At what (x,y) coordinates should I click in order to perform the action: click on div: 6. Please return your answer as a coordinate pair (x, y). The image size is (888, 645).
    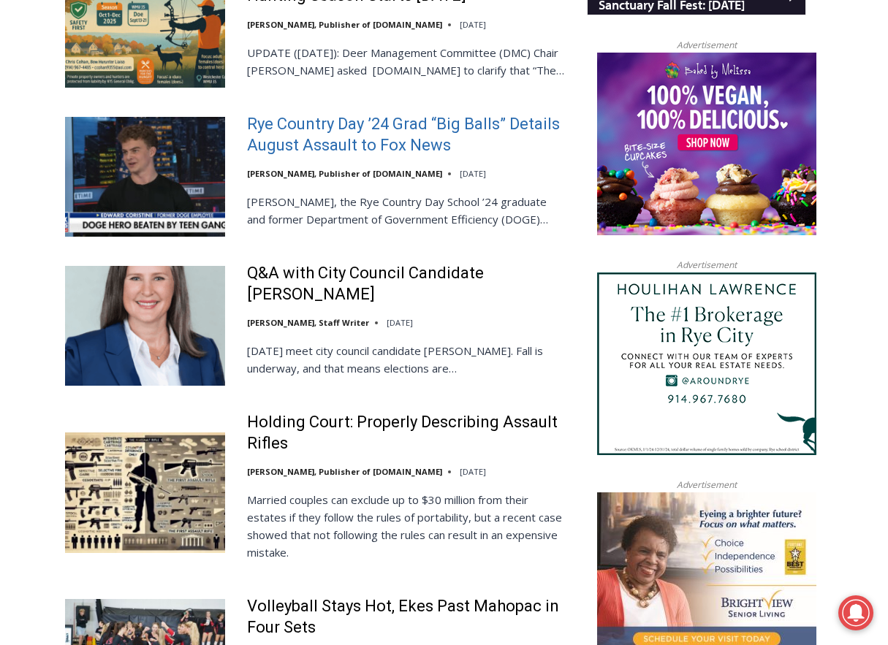
    Looking at the image, I should click on (174, 131).